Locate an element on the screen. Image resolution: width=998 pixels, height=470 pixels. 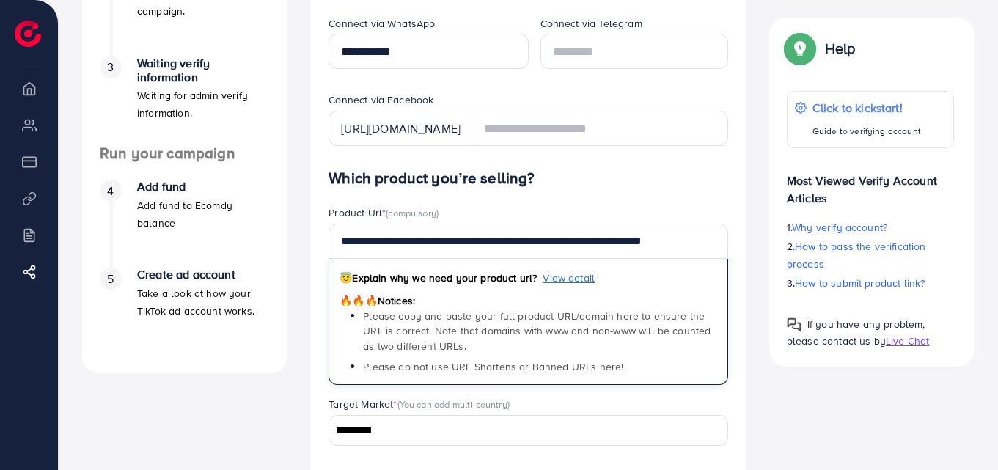
p: Guide to verifying account is located at coordinates (867, 131).